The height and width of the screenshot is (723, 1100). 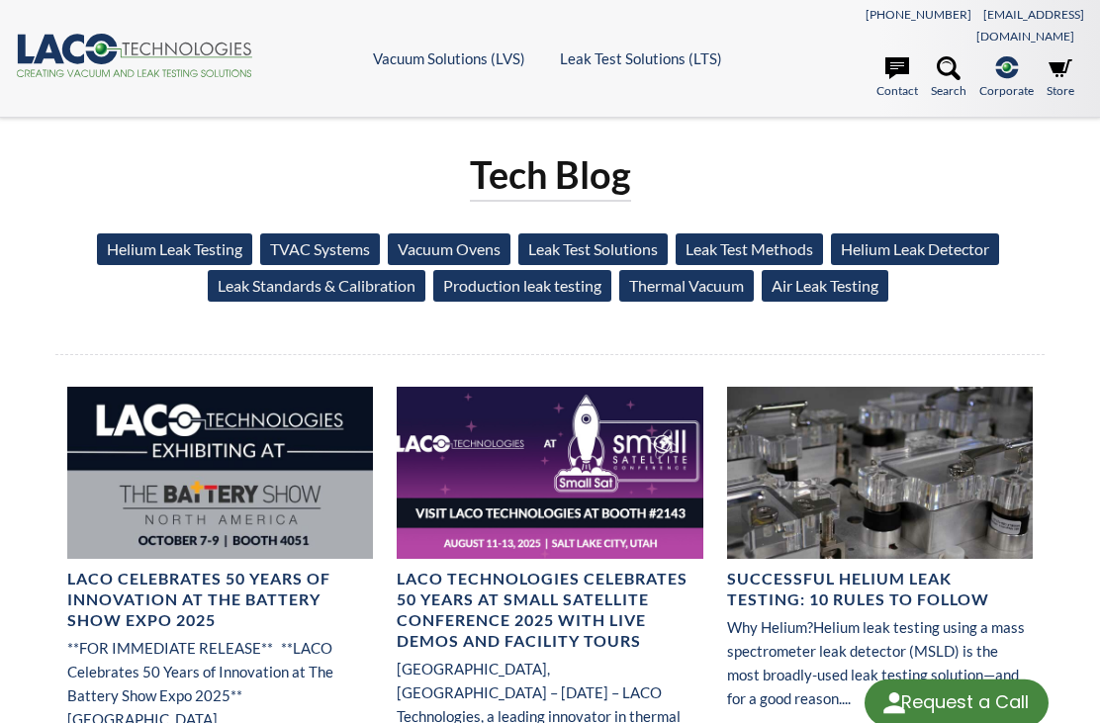 What do you see at coordinates (881, 663) in the screenshot?
I see `p: Why Helium?Helium leak testing using a mass spectrometer leak detector (MSLD) is the most broadly...` at bounding box center [881, 663].